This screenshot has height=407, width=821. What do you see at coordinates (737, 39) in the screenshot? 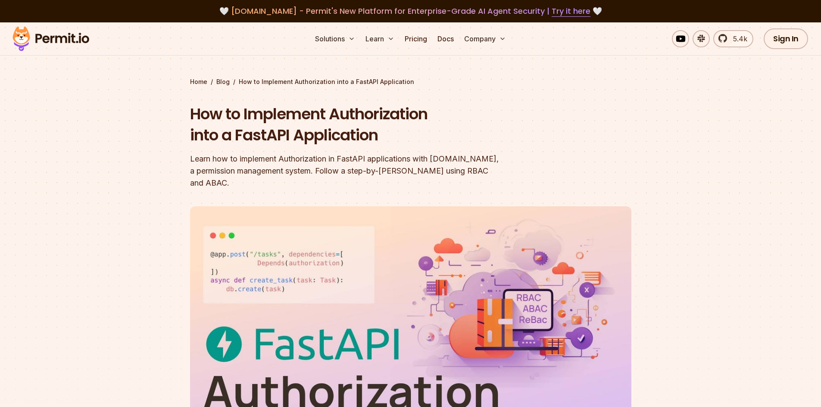
I see `span: 5.4k` at bounding box center [737, 39].